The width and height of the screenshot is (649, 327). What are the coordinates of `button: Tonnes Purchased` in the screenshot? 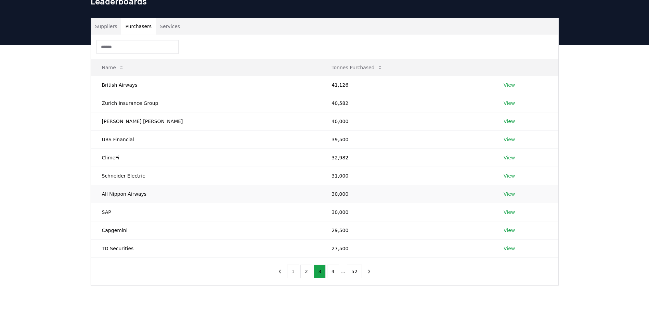 It's located at (357, 67).